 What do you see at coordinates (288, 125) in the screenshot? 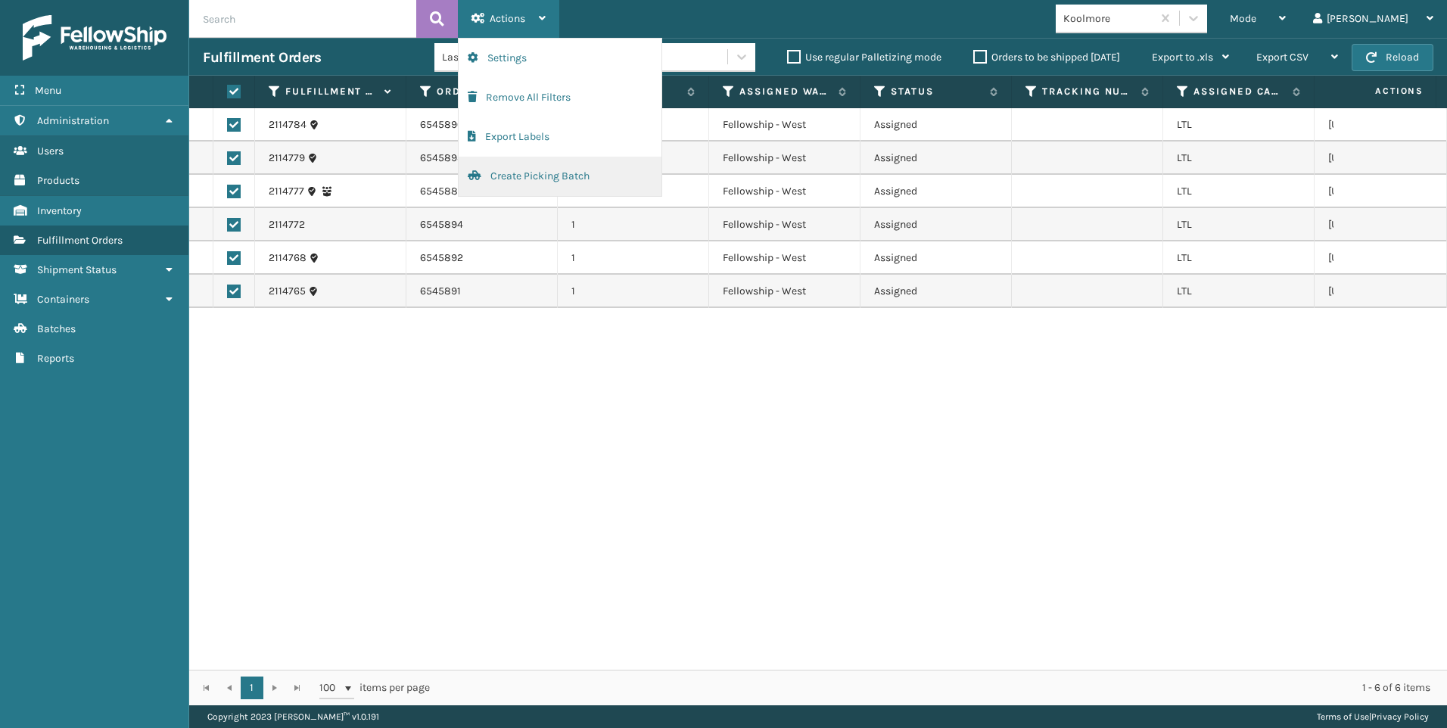
I see `a: 2114784` at bounding box center [288, 125].